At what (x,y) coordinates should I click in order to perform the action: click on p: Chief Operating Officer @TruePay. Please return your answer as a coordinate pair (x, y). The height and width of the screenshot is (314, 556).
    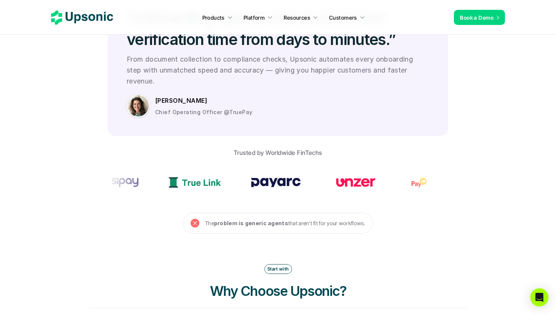
    Looking at the image, I should click on (203, 112).